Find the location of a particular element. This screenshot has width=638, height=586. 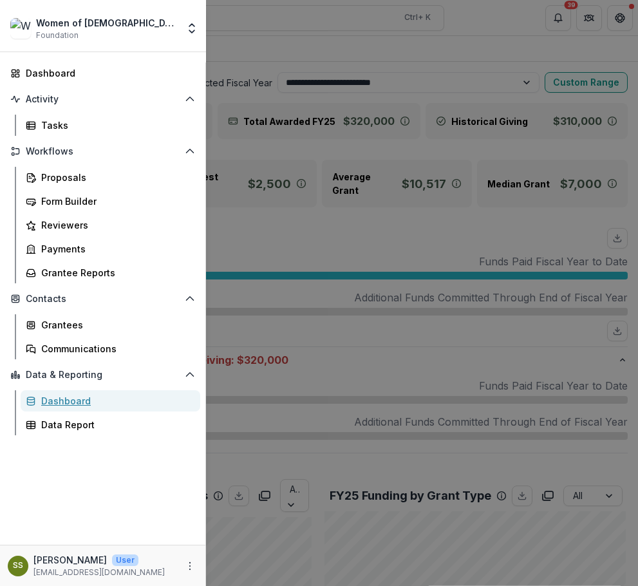

a: Proposals is located at coordinates (110, 177).